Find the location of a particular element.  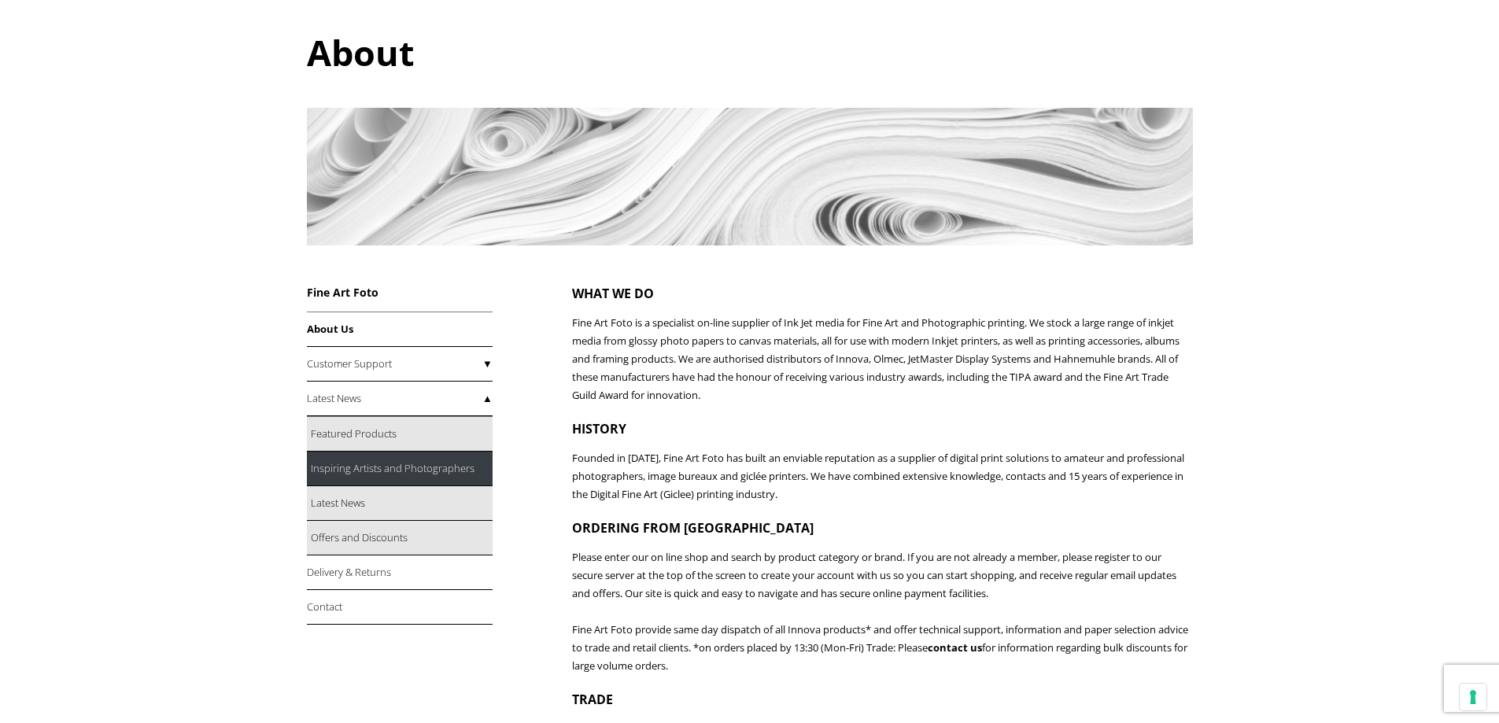

button: Your consent preferences for tracking technologies is located at coordinates (1473, 697).